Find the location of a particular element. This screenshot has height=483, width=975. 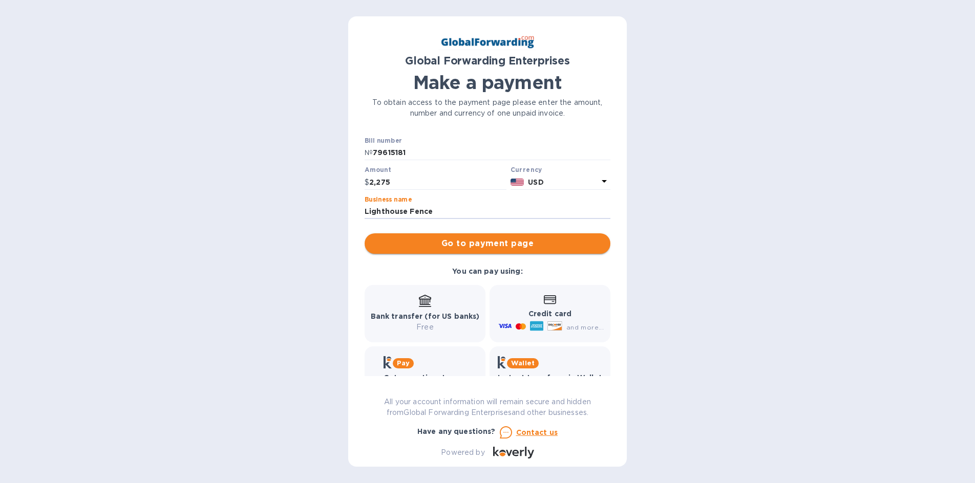

label: Bill number is located at coordinates (383, 141).